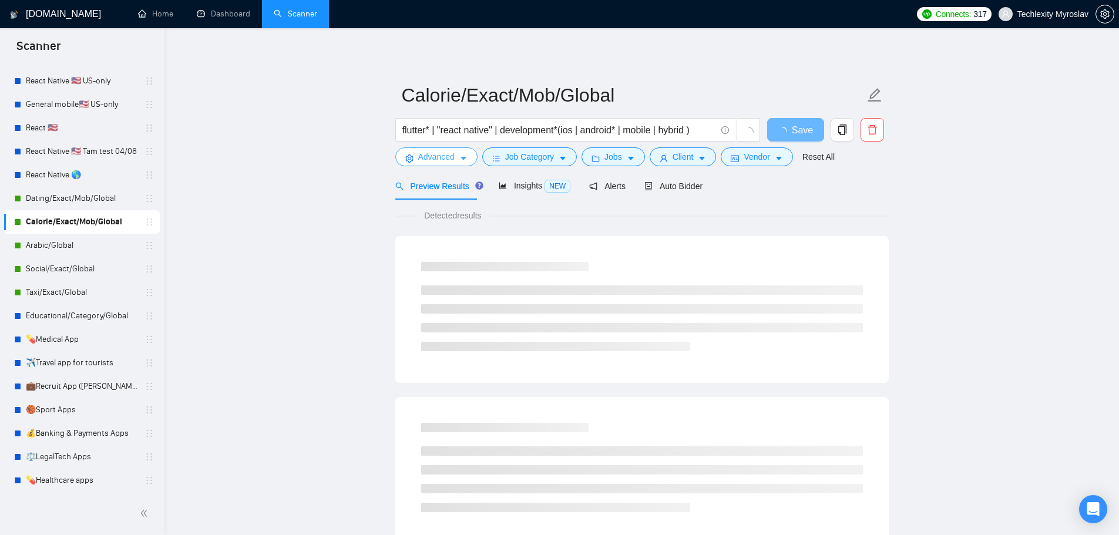 The height and width of the screenshot is (535, 1119). Describe the element at coordinates (38, 50) in the screenshot. I see `span: Scanner` at that location.